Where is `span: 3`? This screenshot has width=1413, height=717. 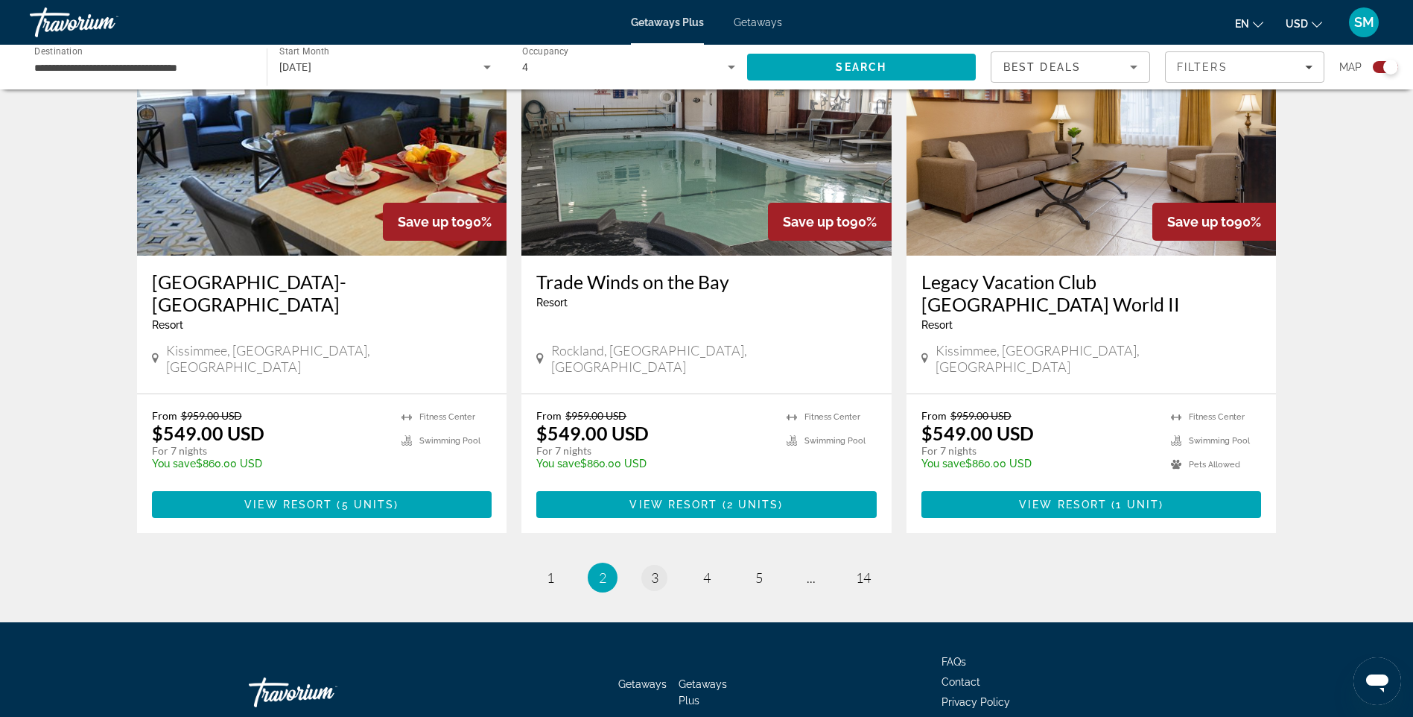 span: 3 is located at coordinates (655, 577).